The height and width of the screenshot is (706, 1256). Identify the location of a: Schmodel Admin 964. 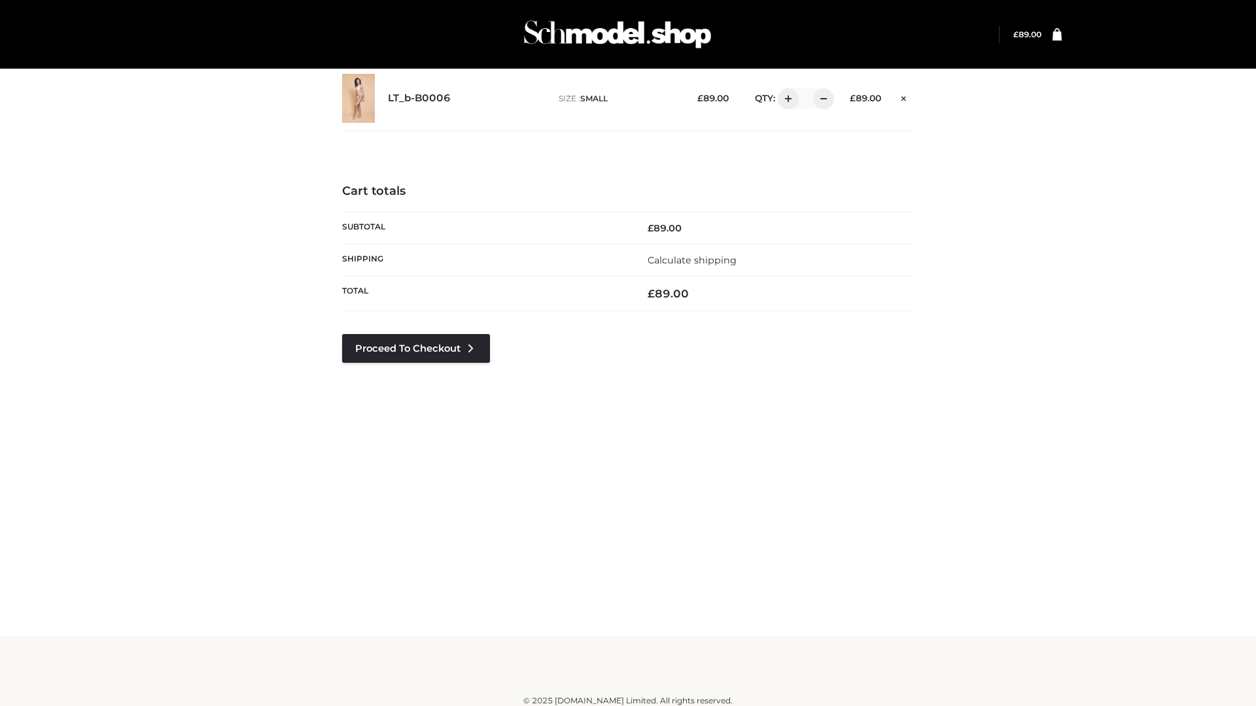
(617, 34).